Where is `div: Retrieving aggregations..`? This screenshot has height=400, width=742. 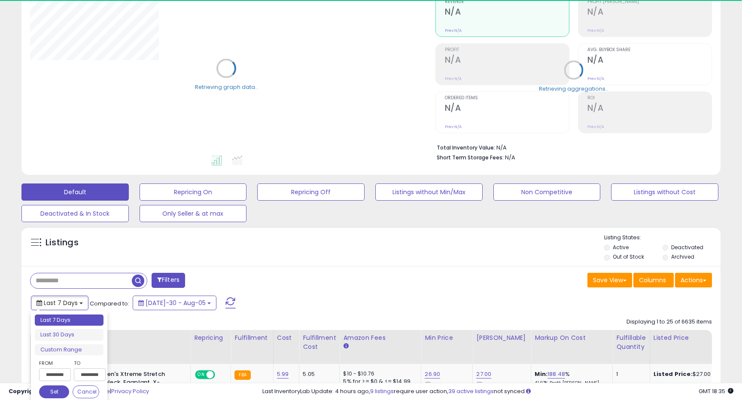 div: Retrieving aggregations.. is located at coordinates (573, 88).